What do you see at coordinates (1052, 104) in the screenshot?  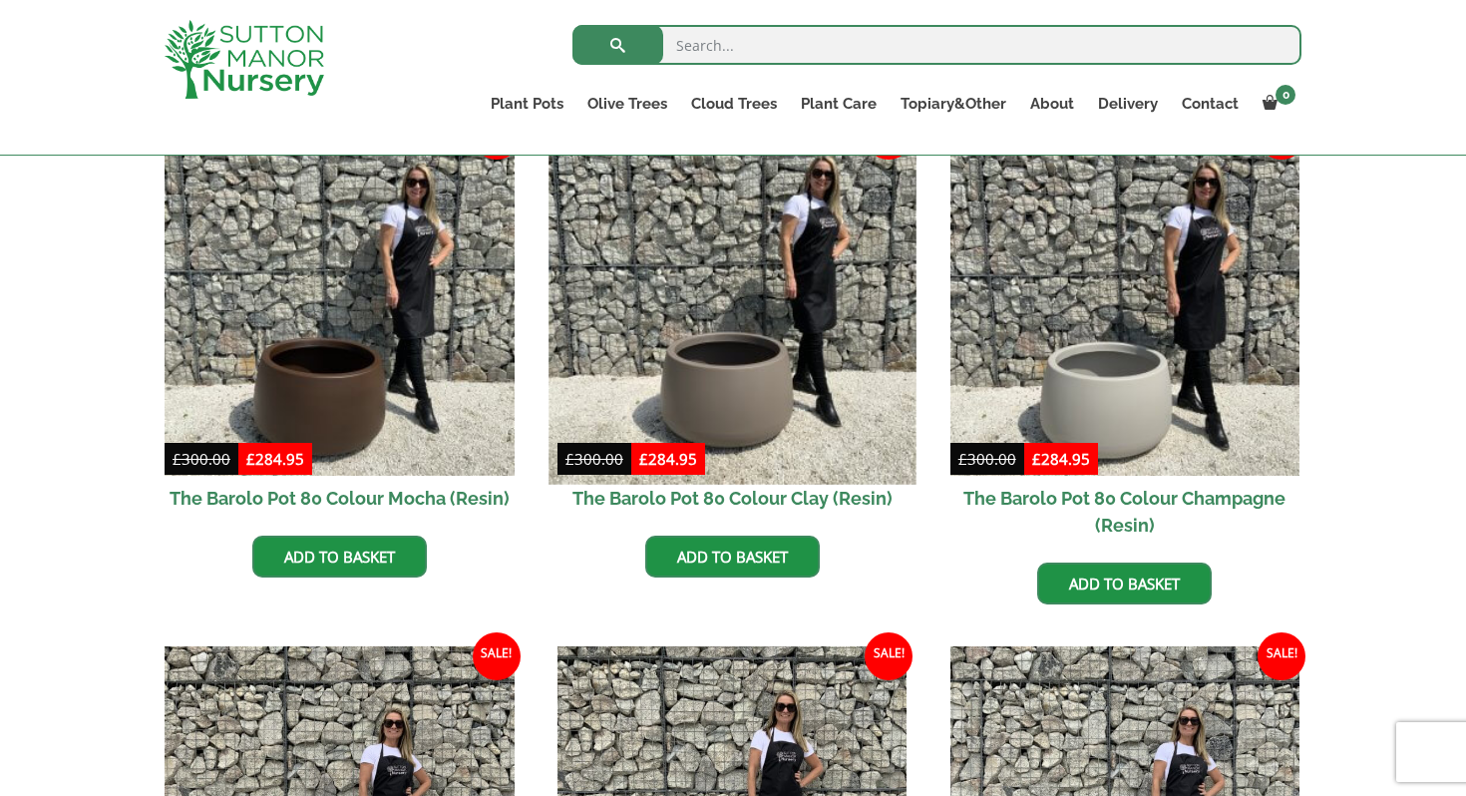 I see `a: About` at bounding box center [1052, 104].